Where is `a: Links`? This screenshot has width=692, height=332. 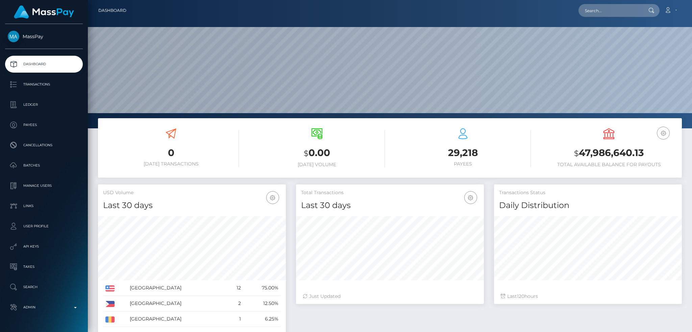
a: Links is located at coordinates (44, 206).